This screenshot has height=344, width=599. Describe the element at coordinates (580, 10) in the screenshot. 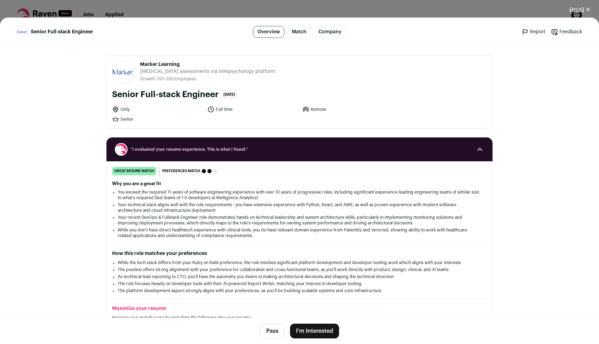

I see `button: Close modal` at that location.